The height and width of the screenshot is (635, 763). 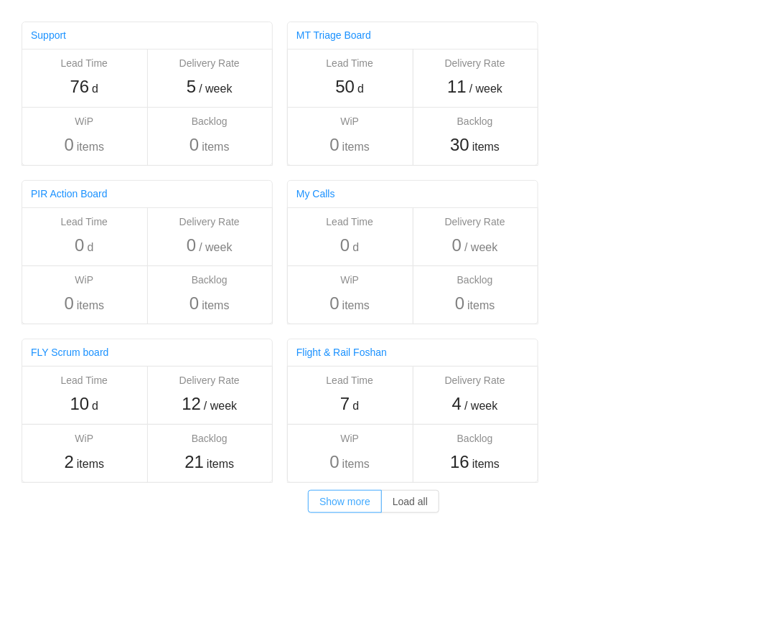 What do you see at coordinates (345, 502) in the screenshot?
I see `button: Show more` at bounding box center [345, 502].